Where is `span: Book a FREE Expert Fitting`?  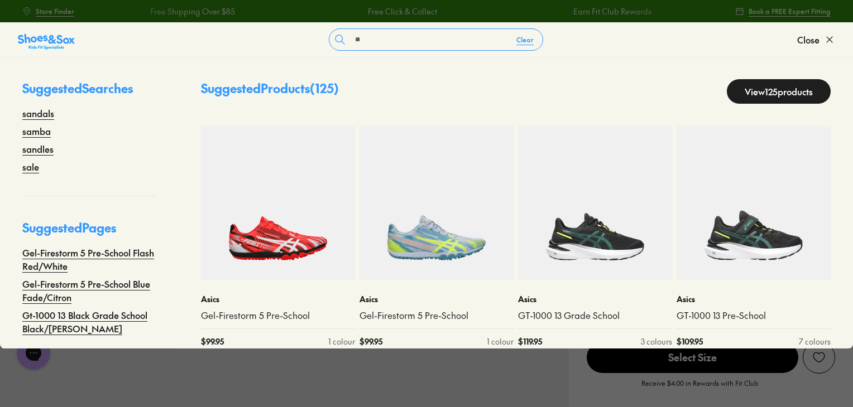
span: Book a FREE Expert Fitting is located at coordinates (789, 11).